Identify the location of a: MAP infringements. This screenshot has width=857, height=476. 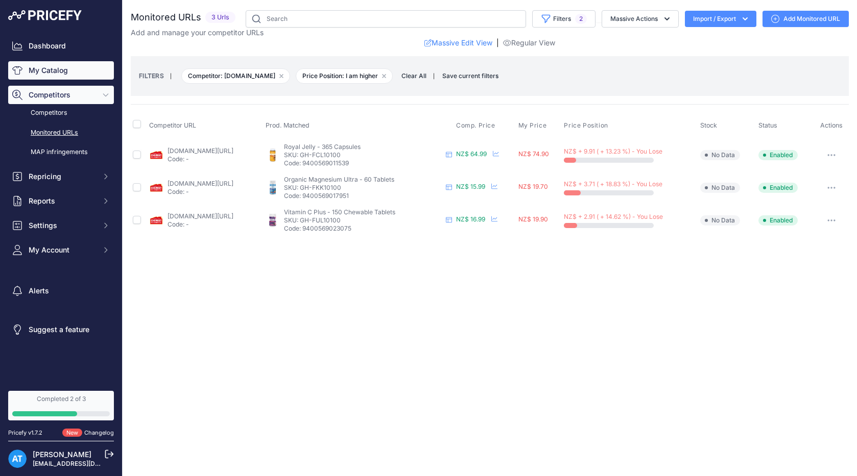
(61, 152).